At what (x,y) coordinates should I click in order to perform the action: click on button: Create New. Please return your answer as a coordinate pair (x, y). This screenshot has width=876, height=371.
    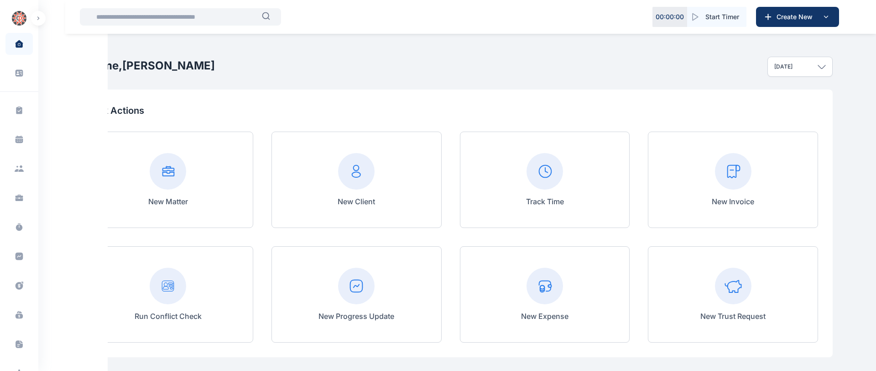
    Looking at the image, I should click on (798, 17).